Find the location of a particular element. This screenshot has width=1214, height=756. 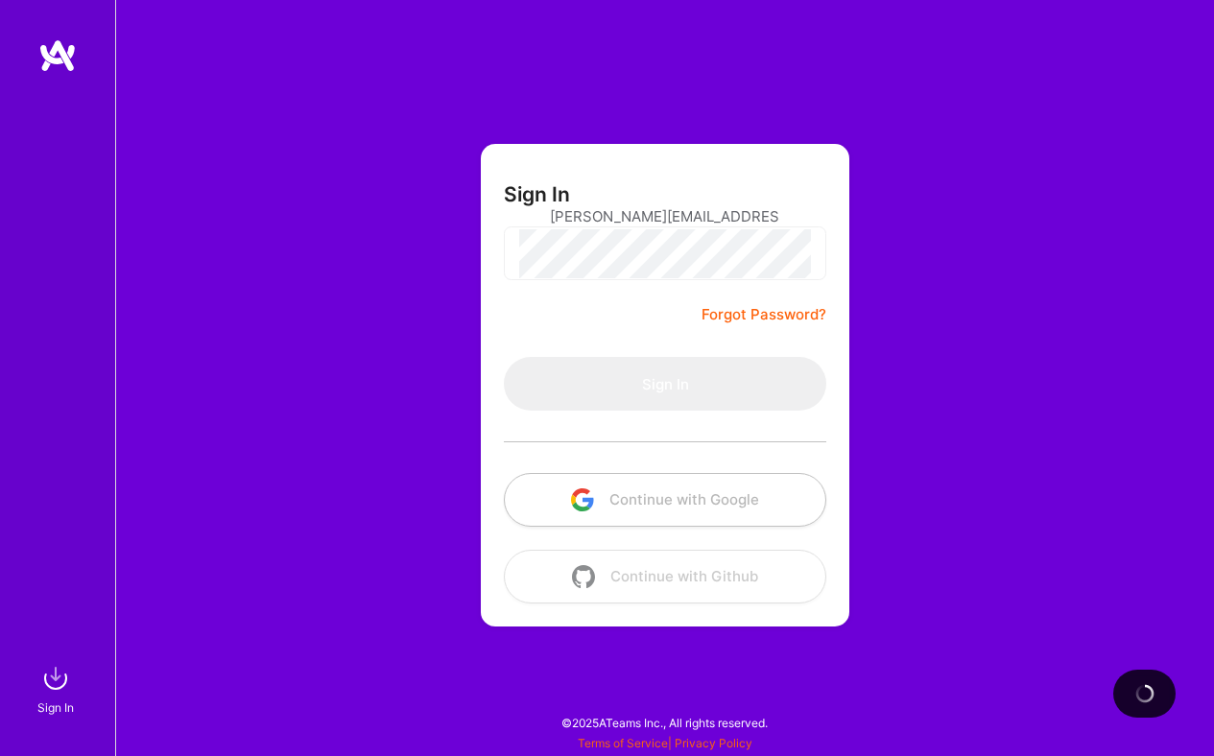

a: sign inSign In is located at coordinates (58, 688).